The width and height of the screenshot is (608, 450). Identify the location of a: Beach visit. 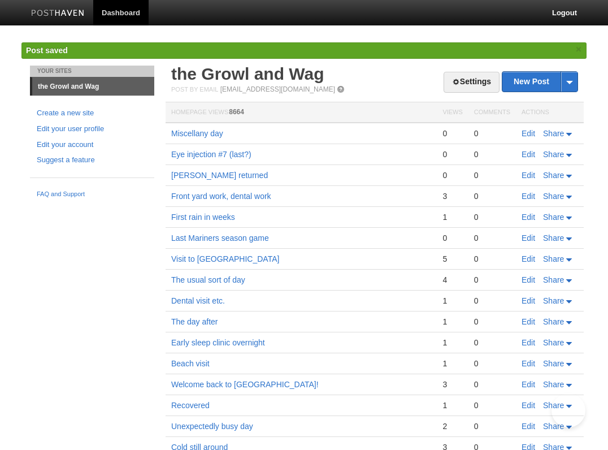
(190, 363).